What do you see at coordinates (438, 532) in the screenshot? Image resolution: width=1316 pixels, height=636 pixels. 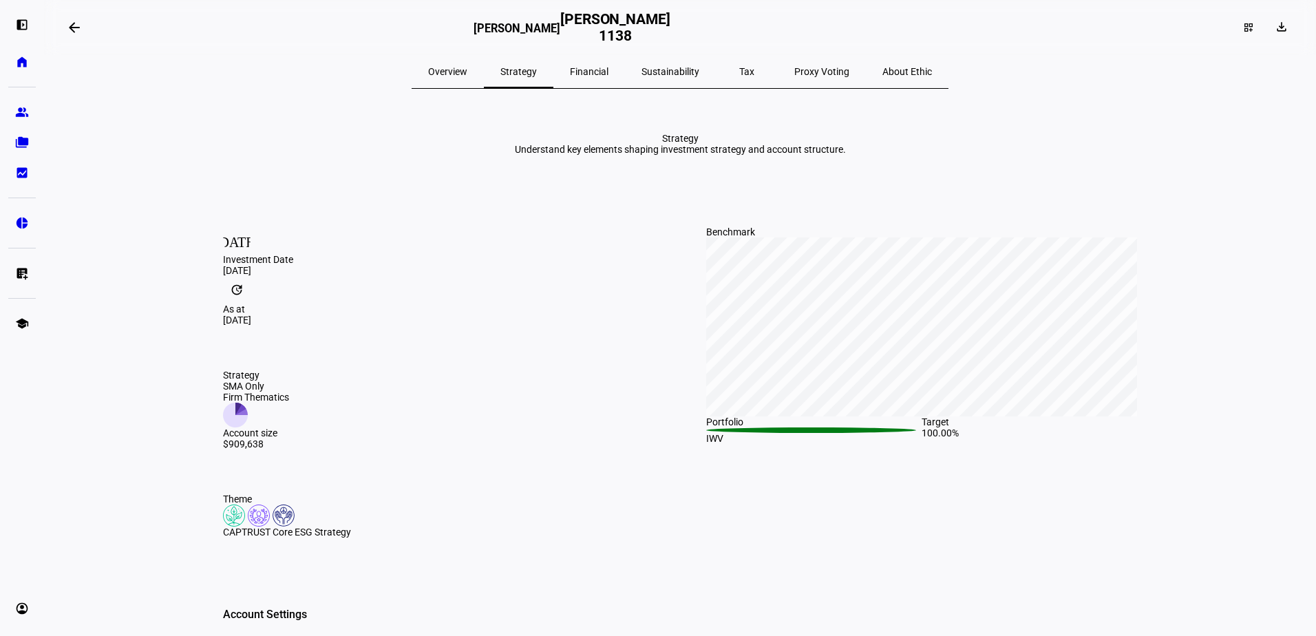 I see `div: CAPTRUST Core ESG Strategy` at bounding box center [438, 532].